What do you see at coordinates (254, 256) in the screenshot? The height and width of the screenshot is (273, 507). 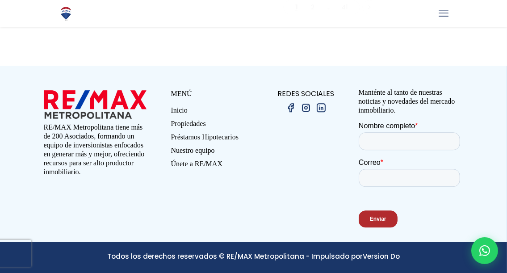 I see `p: Todos los derechos reservados © RE/MAX Metropolitana - Impulsado por` at bounding box center [254, 256].